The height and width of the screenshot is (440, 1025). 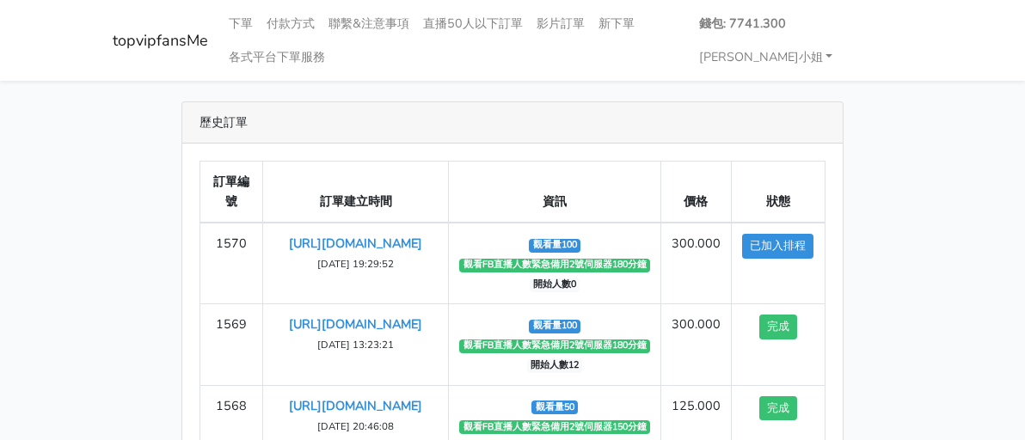 What do you see at coordinates (778, 193) in the screenshot?
I see `th: 狀態` at bounding box center [778, 193].